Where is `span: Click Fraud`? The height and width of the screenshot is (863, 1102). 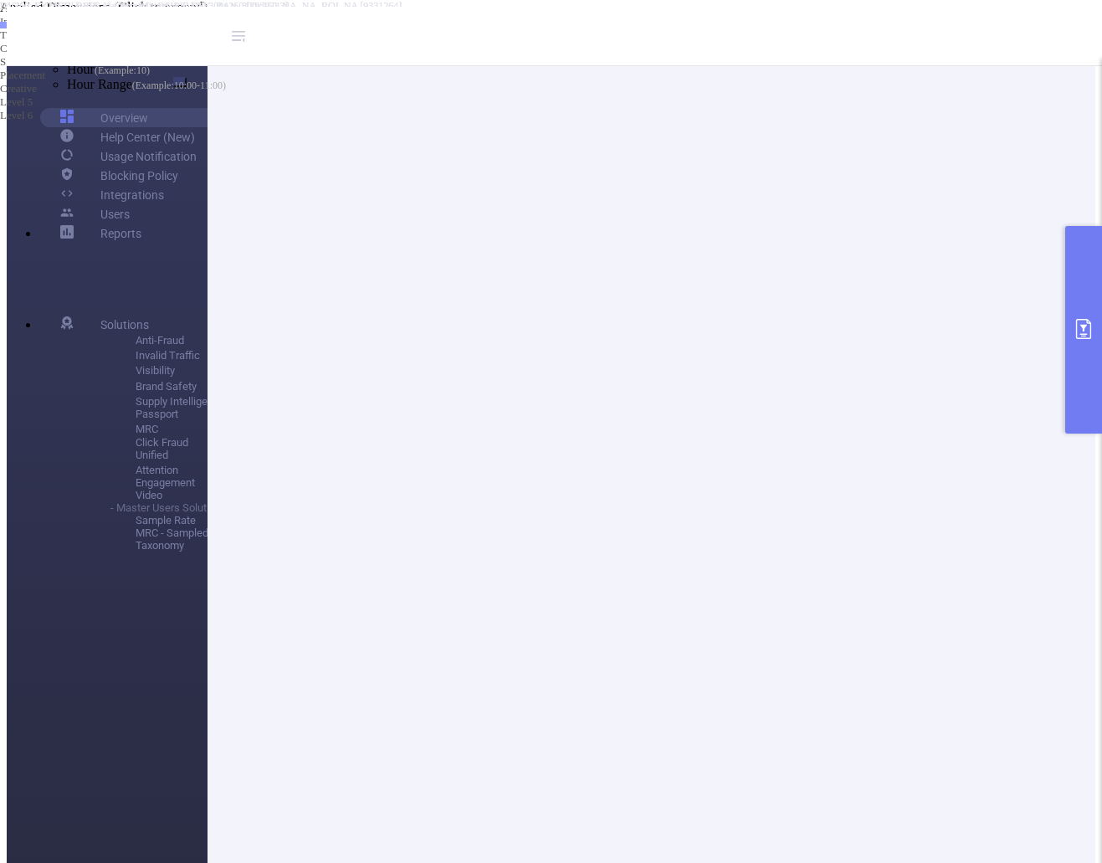
span: Click Fraud is located at coordinates (202, 442).